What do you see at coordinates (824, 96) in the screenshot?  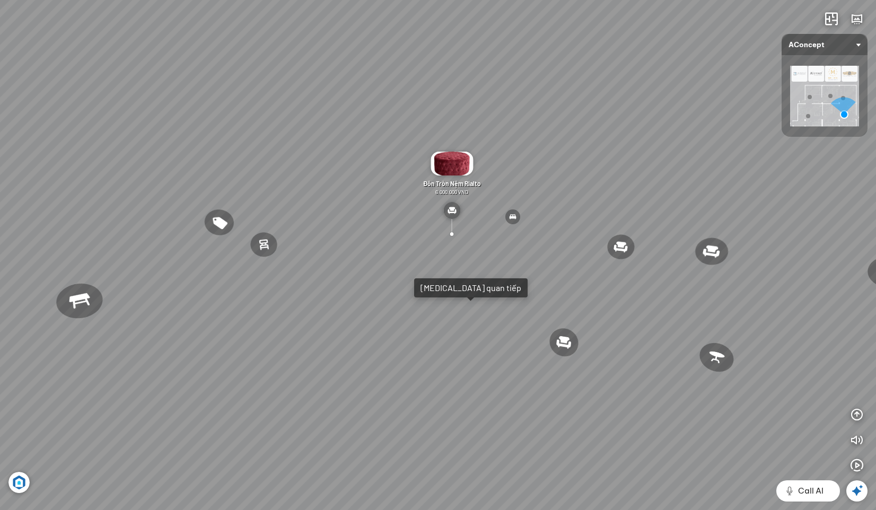 I see `img: AConcept_CTMHTJT2R6E4.png` at bounding box center [824, 96].